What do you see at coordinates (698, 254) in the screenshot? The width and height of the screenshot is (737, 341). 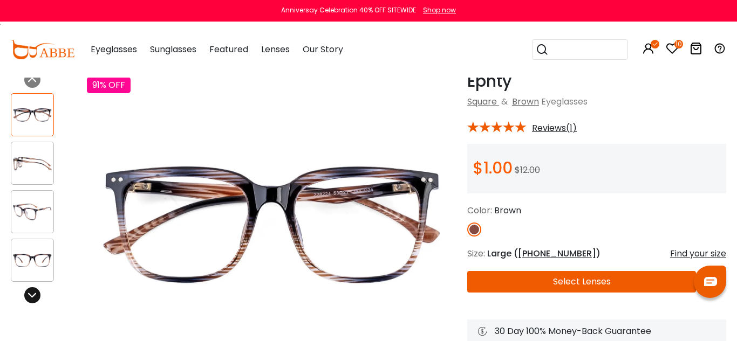 I see `div: Find your size` at bounding box center [698, 254].